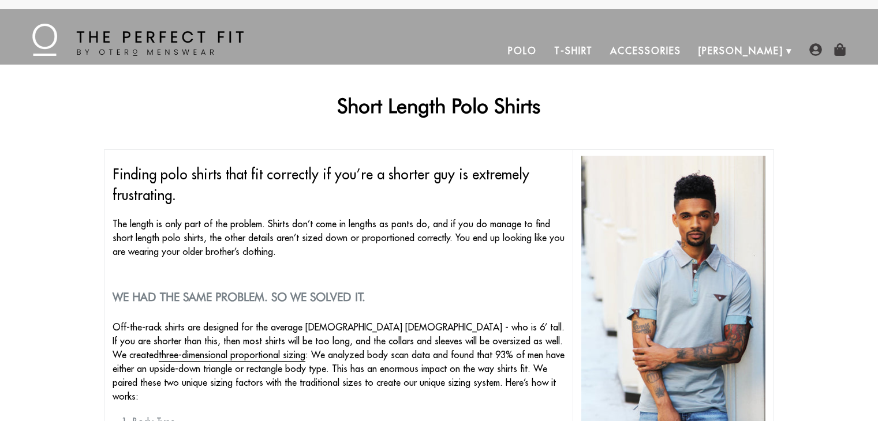 The width and height of the screenshot is (878, 421). What do you see at coordinates (338, 238) in the screenshot?
I see `p: The length is only part of the problem. Shirts don’t come in lengths as pants do, and if you do m...` at bounding box center [338, 238].